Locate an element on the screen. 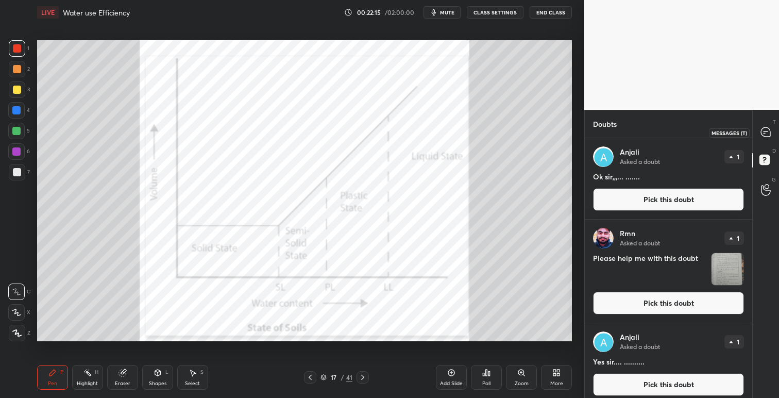  div: grid is located at coordinates (668, 268).